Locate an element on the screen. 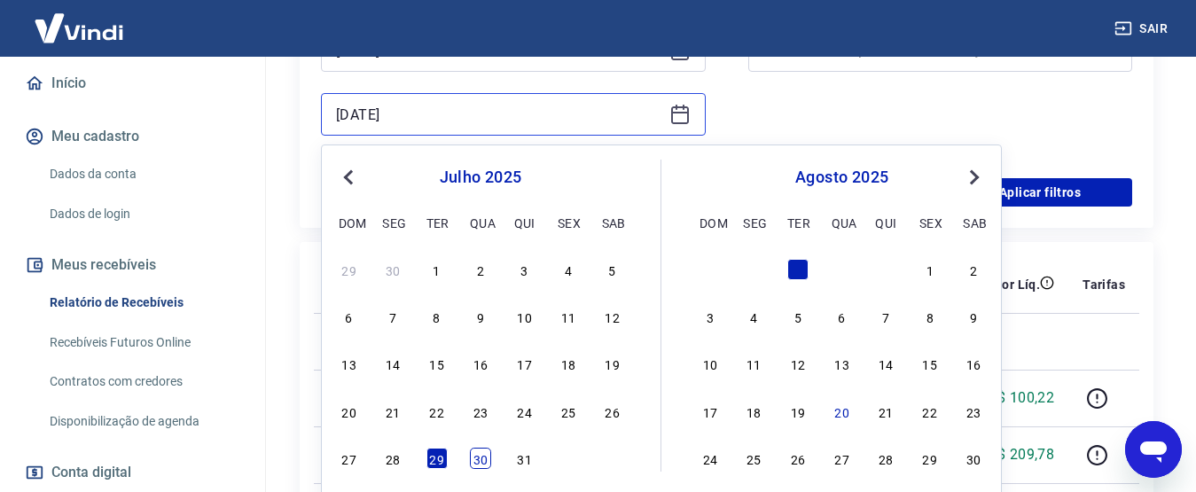  a: Início is located at coordinates (132, 83).